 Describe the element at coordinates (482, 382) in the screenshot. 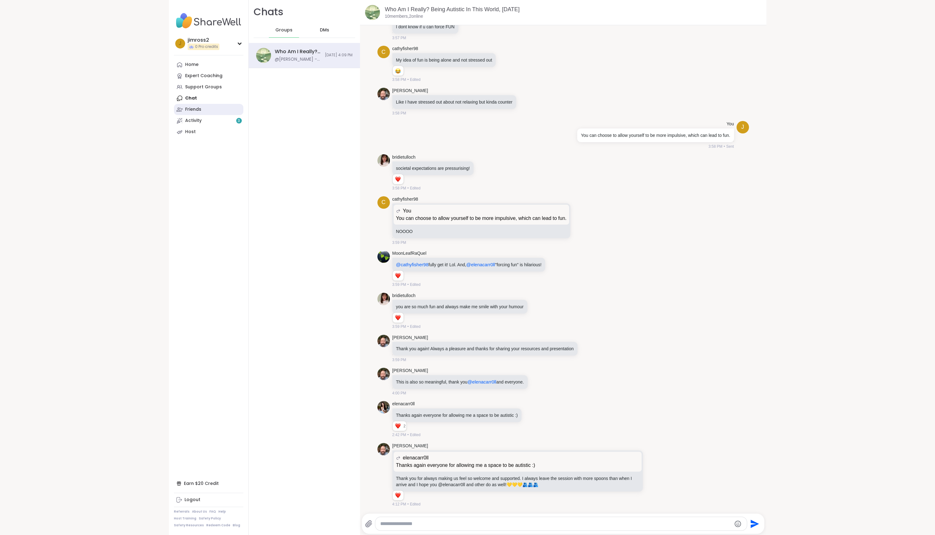

I see `span: @elenacarr0ll` at that location.